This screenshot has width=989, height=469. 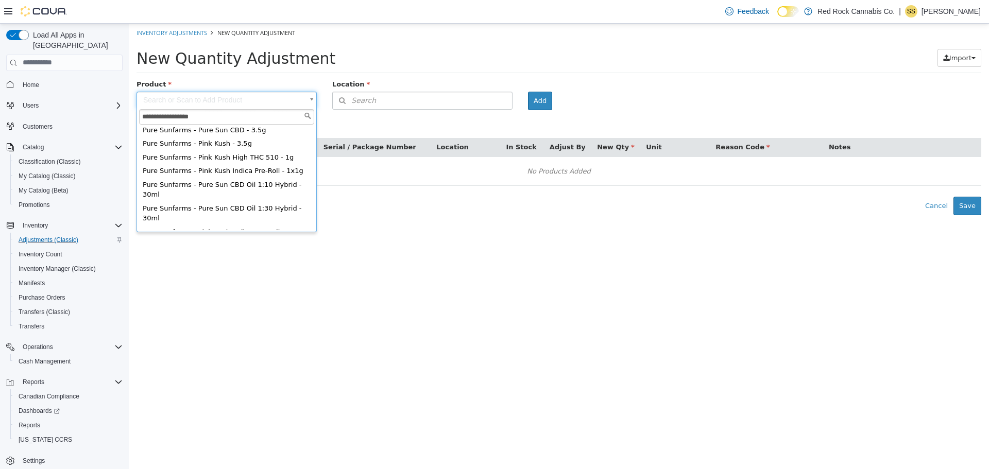 I want to click on button: Customers, so click(x=64, y=126).